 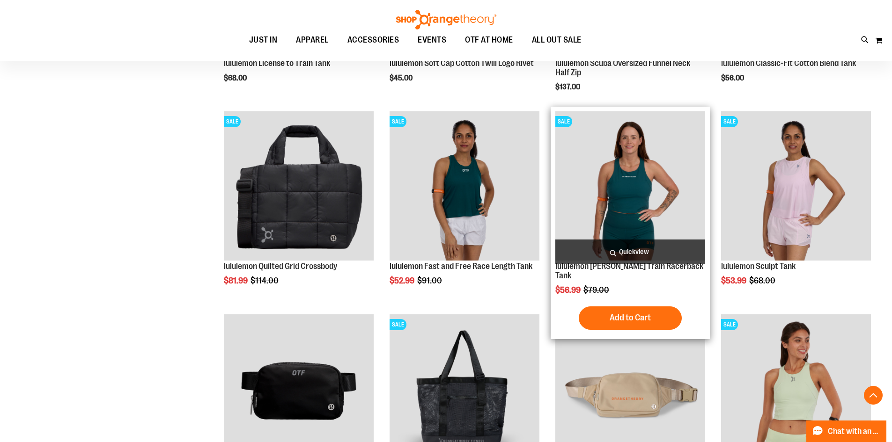 What do you see at coordinates (373, 40) in the screenshot?
I see `span: ACCESSORIES` at bounding box center [373, 40].